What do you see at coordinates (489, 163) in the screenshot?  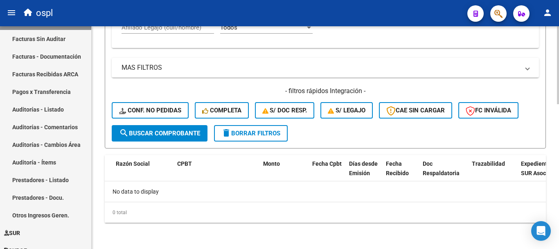 I see `span: Trazabilidad` at bounding box center [489, 163].